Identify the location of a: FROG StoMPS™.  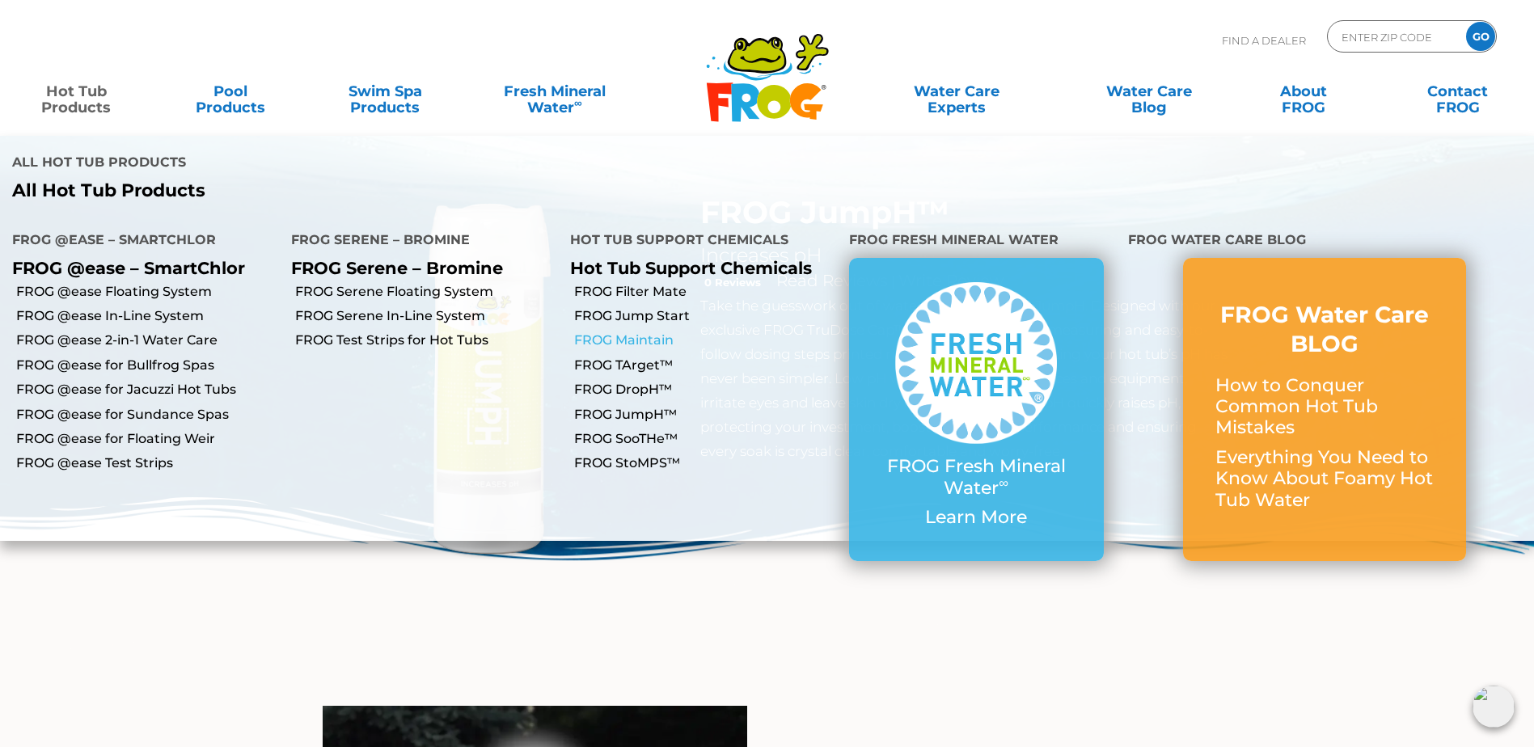
(705, 463).